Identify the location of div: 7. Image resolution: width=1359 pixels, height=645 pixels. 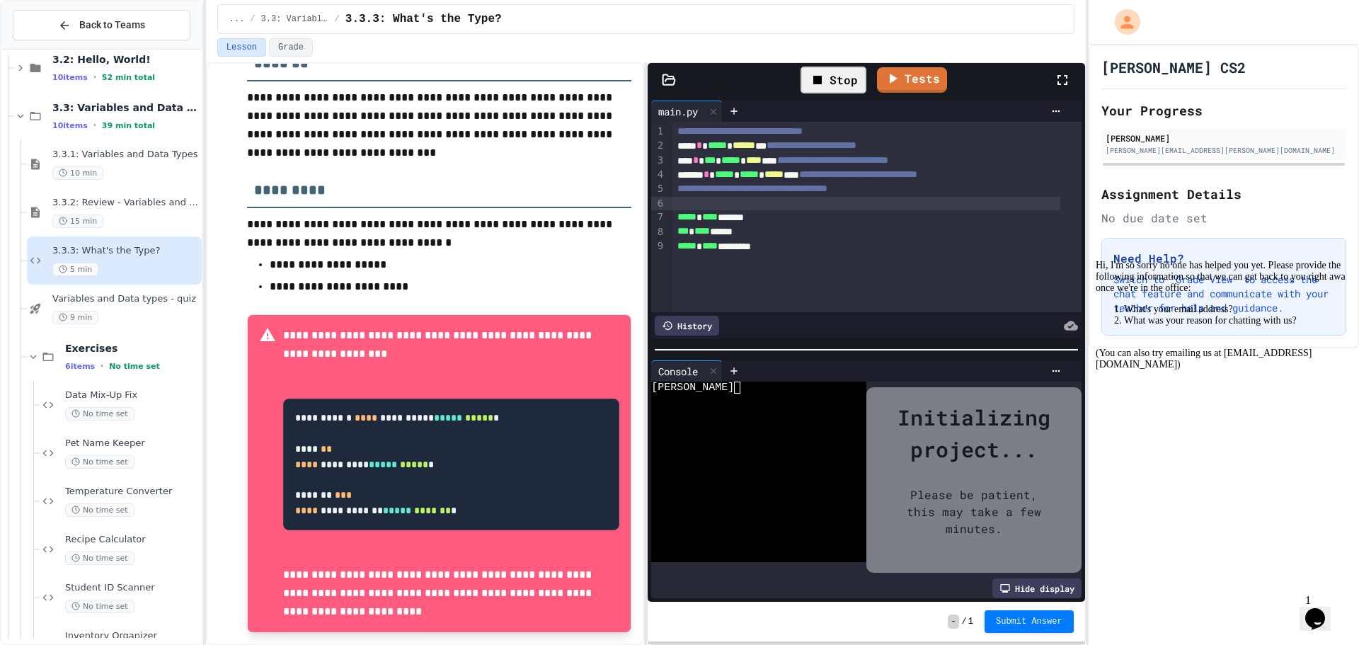
(658, 217).